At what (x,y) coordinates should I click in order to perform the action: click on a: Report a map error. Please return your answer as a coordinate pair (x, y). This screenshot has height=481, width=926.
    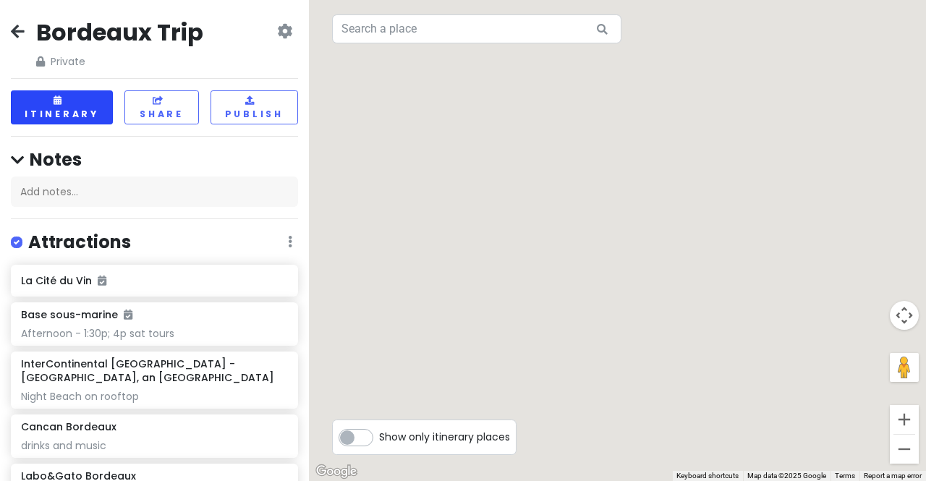
    Looking at the image, I should click on (893, 475).